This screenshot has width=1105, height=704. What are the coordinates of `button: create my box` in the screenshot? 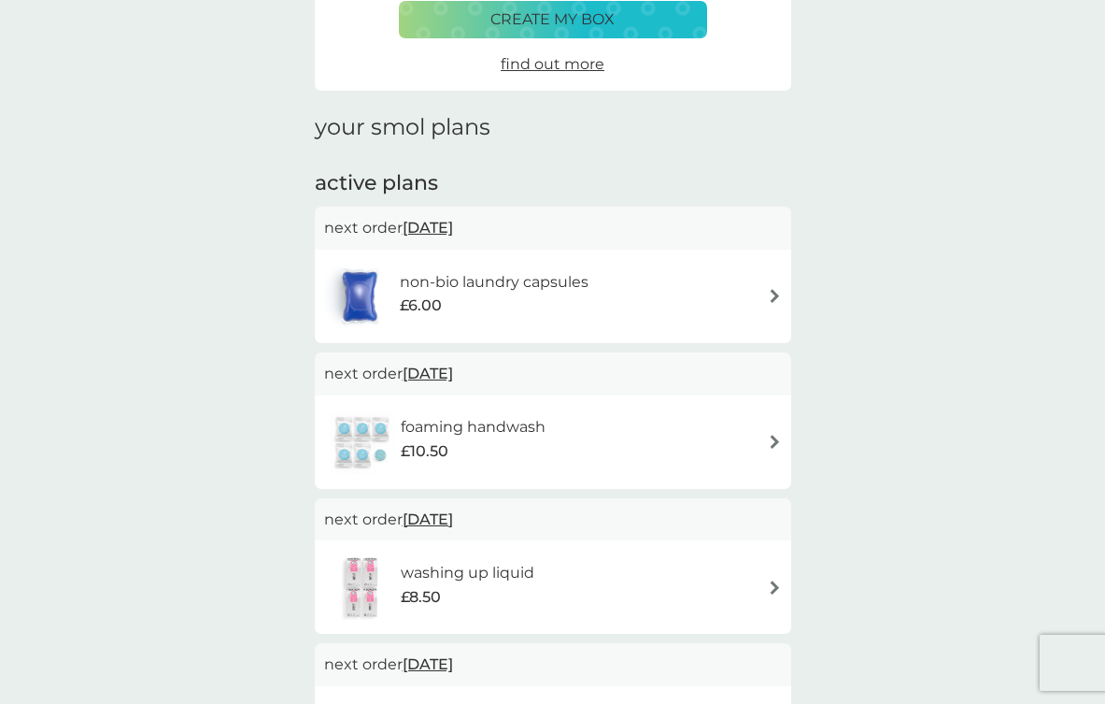 It's located at (553, 20).